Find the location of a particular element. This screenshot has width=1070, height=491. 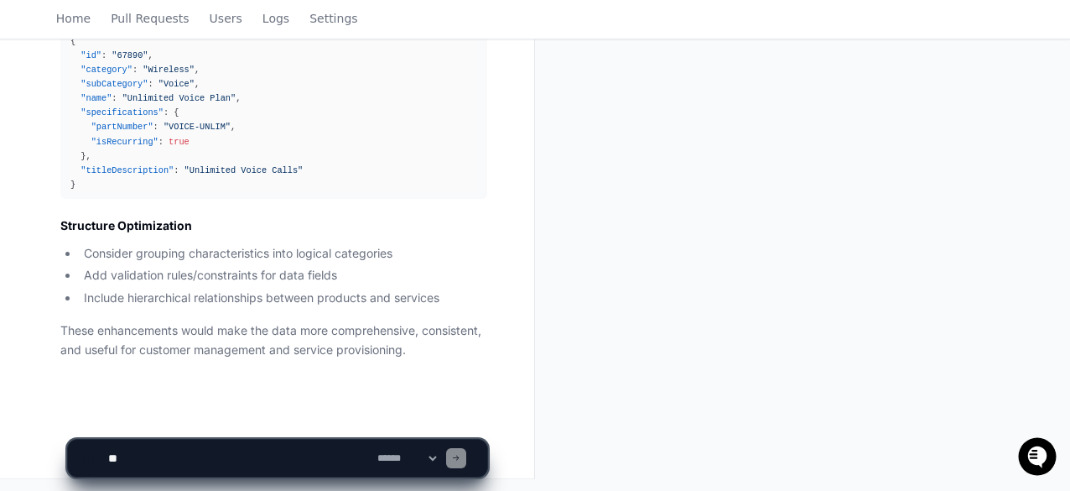

button: Open customer support is located at coordinates (21, 21).